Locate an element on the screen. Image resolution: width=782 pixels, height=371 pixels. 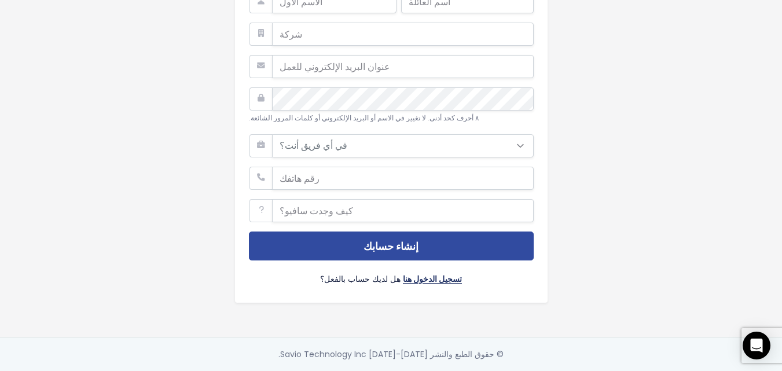
a: تسجيل الدخول هنا is located at coordinates (433, 280).